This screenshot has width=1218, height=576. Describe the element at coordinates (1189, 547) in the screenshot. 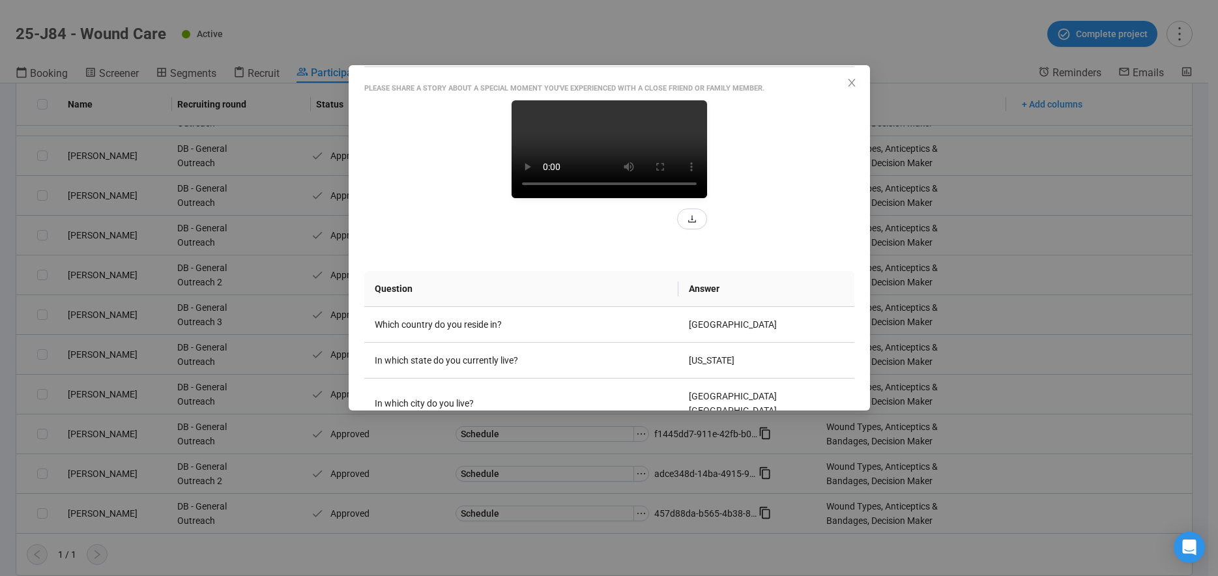

I see `div: Open Intercom Messenger` at that location.